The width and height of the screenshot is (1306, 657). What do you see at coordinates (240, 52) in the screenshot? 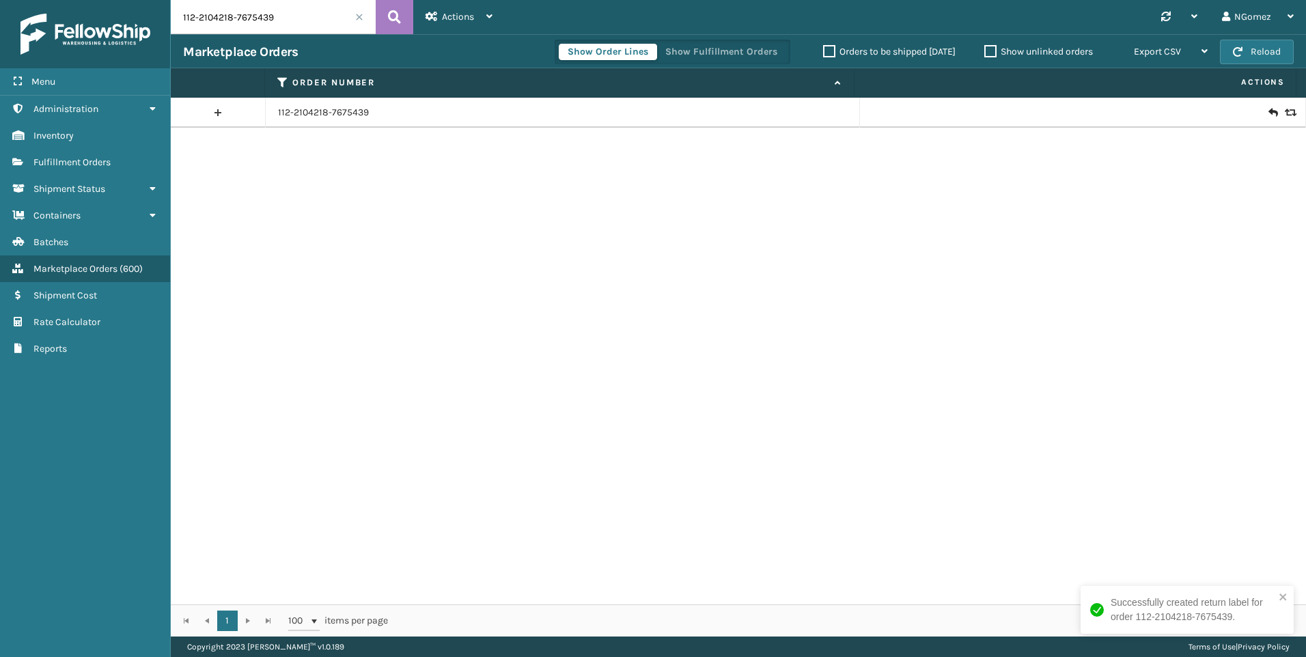
I see `h3: Marketplace Orders` at bounding box center [240, 52].